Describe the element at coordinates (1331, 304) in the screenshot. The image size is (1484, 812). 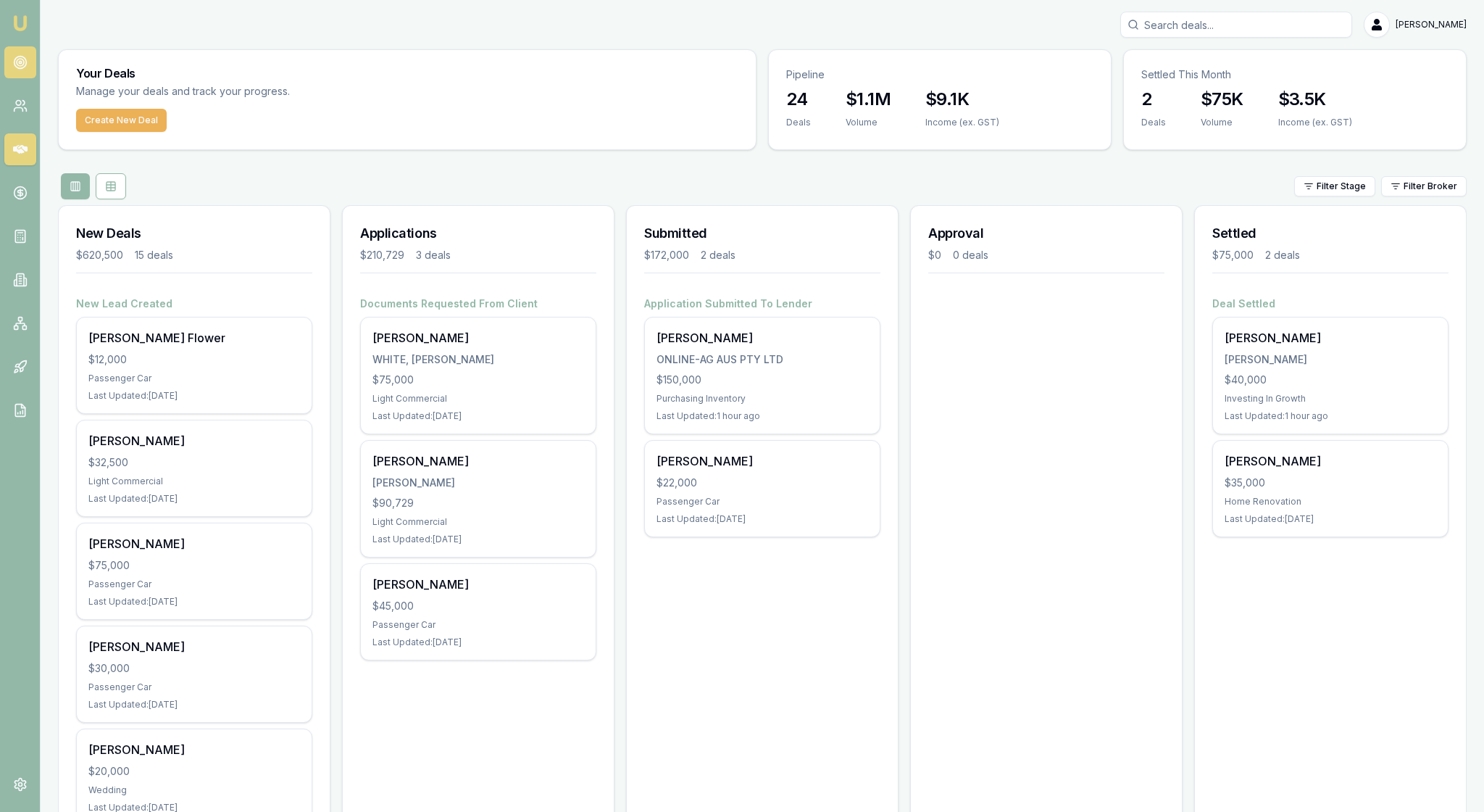
I see `h4: Deal Settled` at that location.